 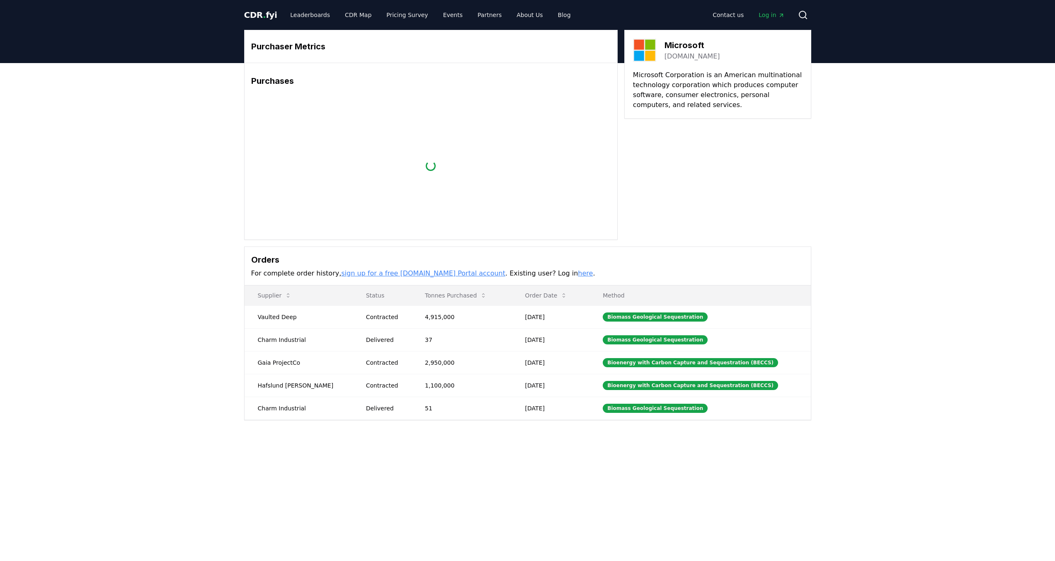 What do you see at coordinates (431, 81) in the screenshot?
I see `h3: Purchases` at bounding box center [431, 81].